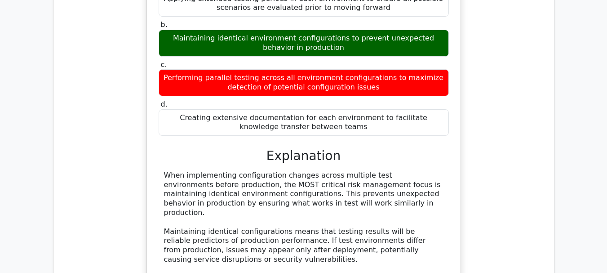 This screenshot has width=607, height=273. Describe the element at coordinates (303, 123) in the screenshot. I see `div: Creating extensive documentation for each environment to facilitate knowledge transfer between teams` at that location.